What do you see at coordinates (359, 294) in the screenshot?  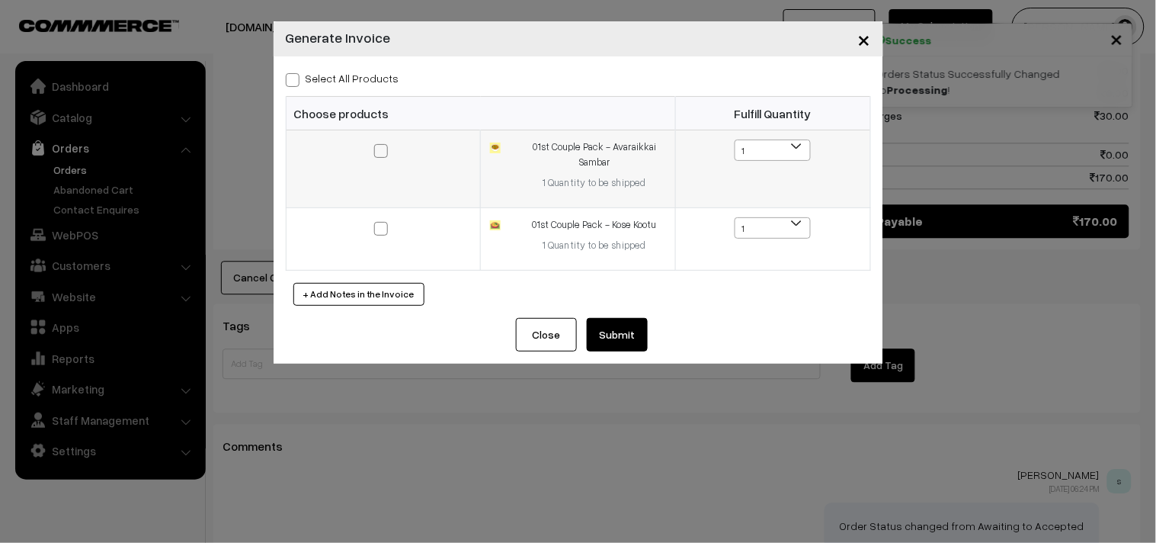 I see `button: + Add Notes in the Invoice` at bounding box center [359, 294].